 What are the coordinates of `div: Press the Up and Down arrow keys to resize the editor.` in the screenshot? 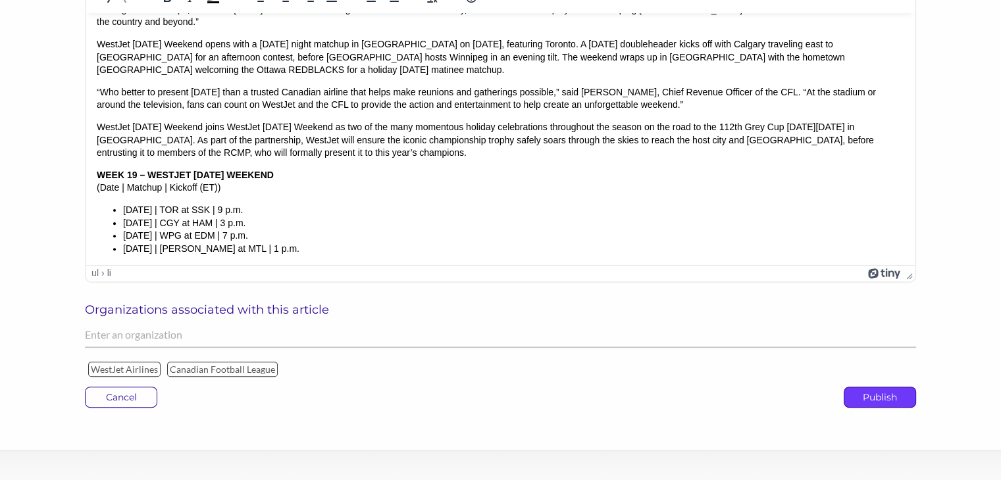 It's located at (908, 274).